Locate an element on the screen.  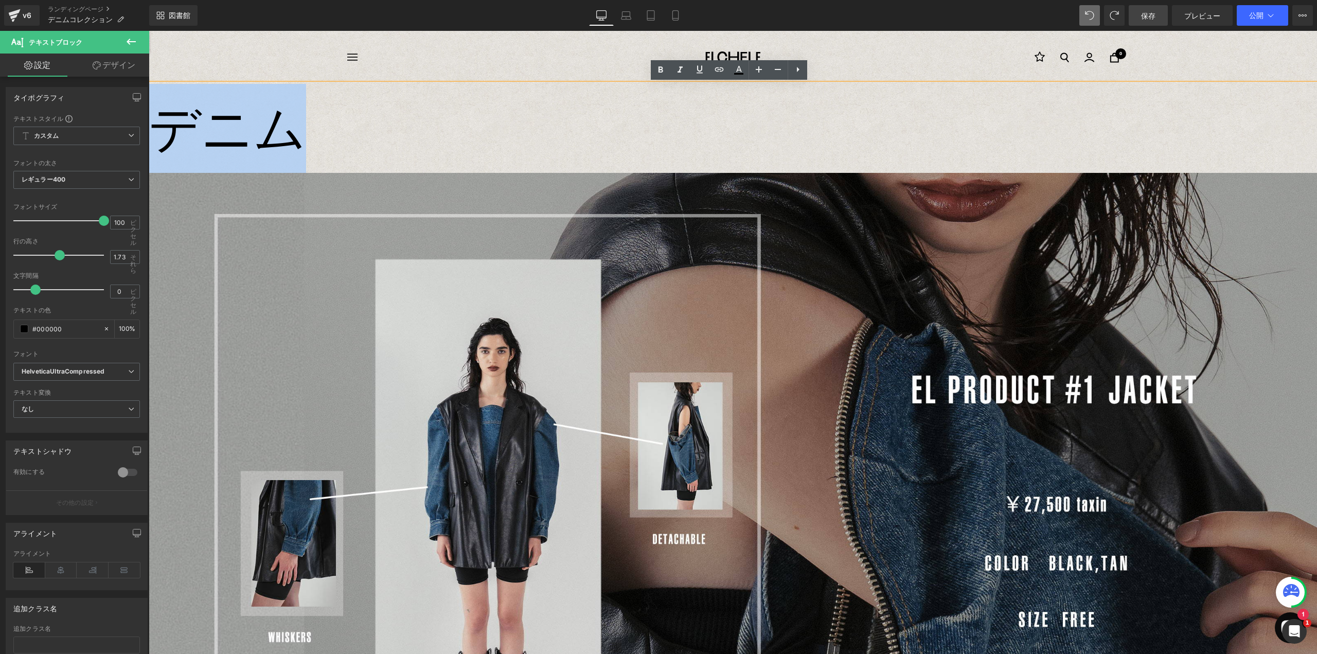
font: 図書館 is located at coordinates (180, 15).